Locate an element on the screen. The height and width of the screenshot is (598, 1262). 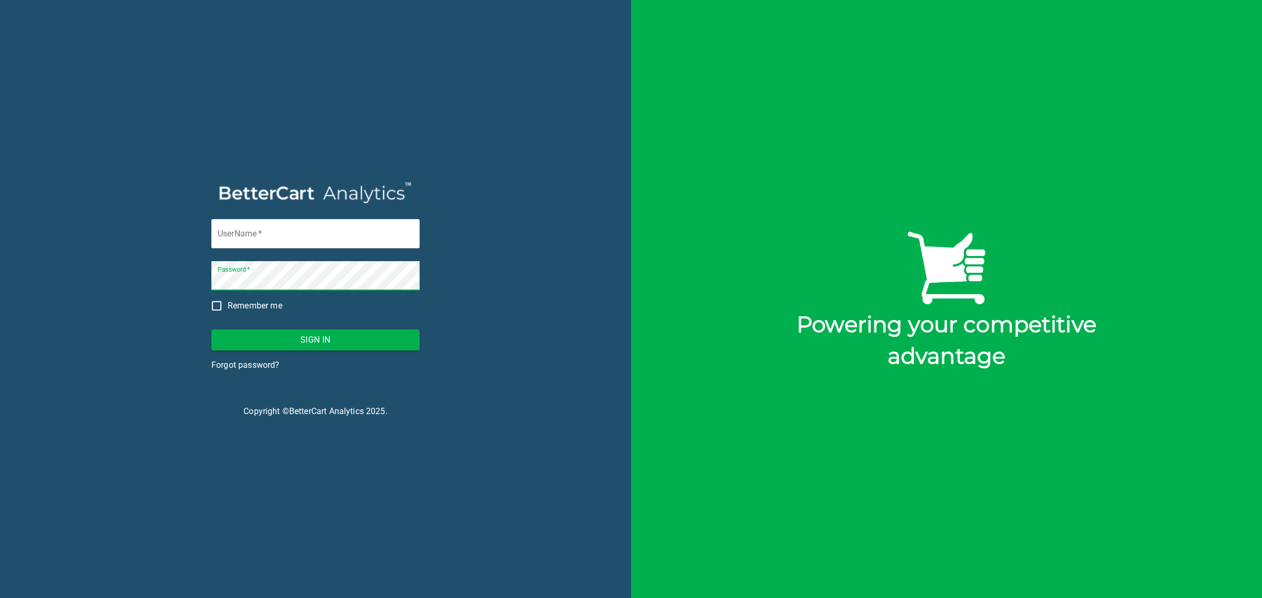
span: Sign In is located at coordinates (315, 340).